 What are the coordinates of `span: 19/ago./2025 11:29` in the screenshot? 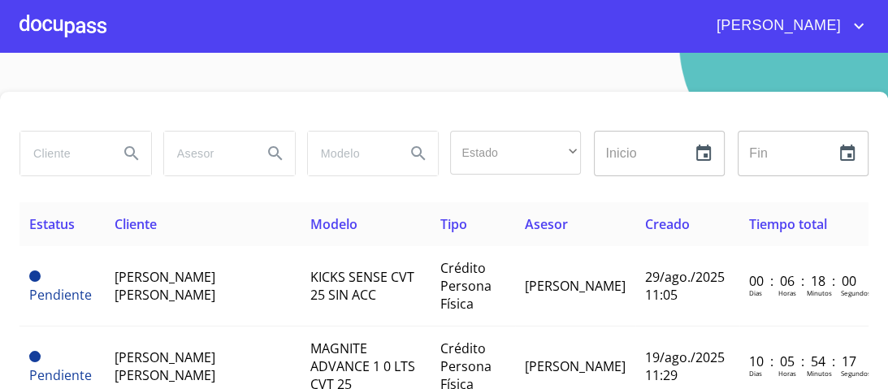 It's located at (685, 366).